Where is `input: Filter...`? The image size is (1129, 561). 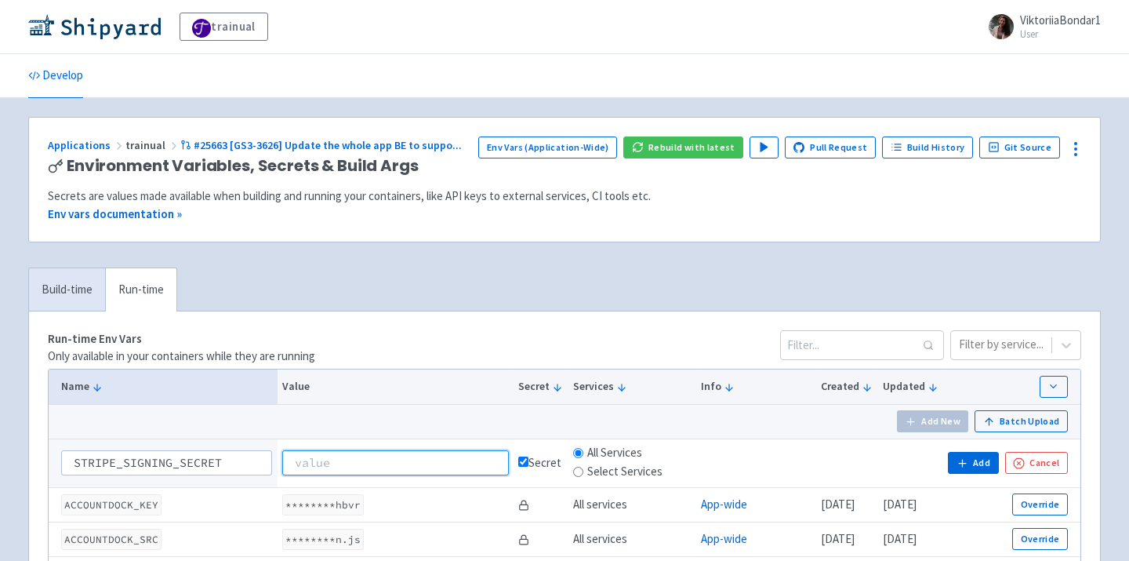 input: Filter... is located at coordinates (862, 345).